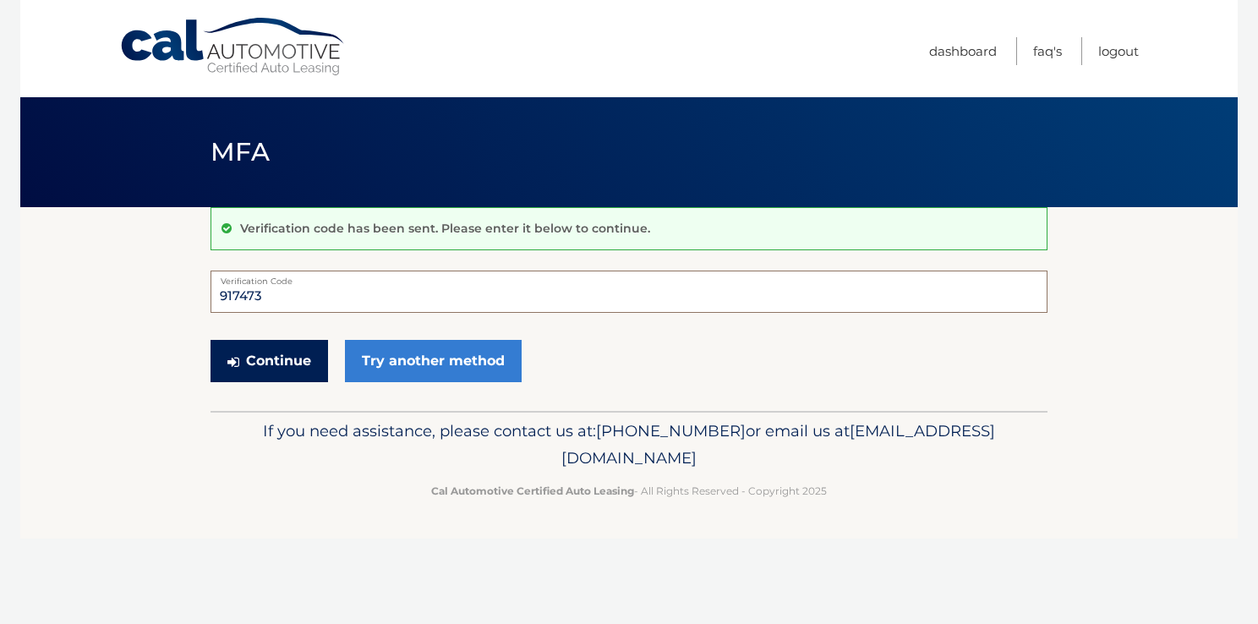 This screenshot has height=624, width=1258. Describe the element at coordinates (433, 361) in the screenshot. I see `a: Try another method` at that location.